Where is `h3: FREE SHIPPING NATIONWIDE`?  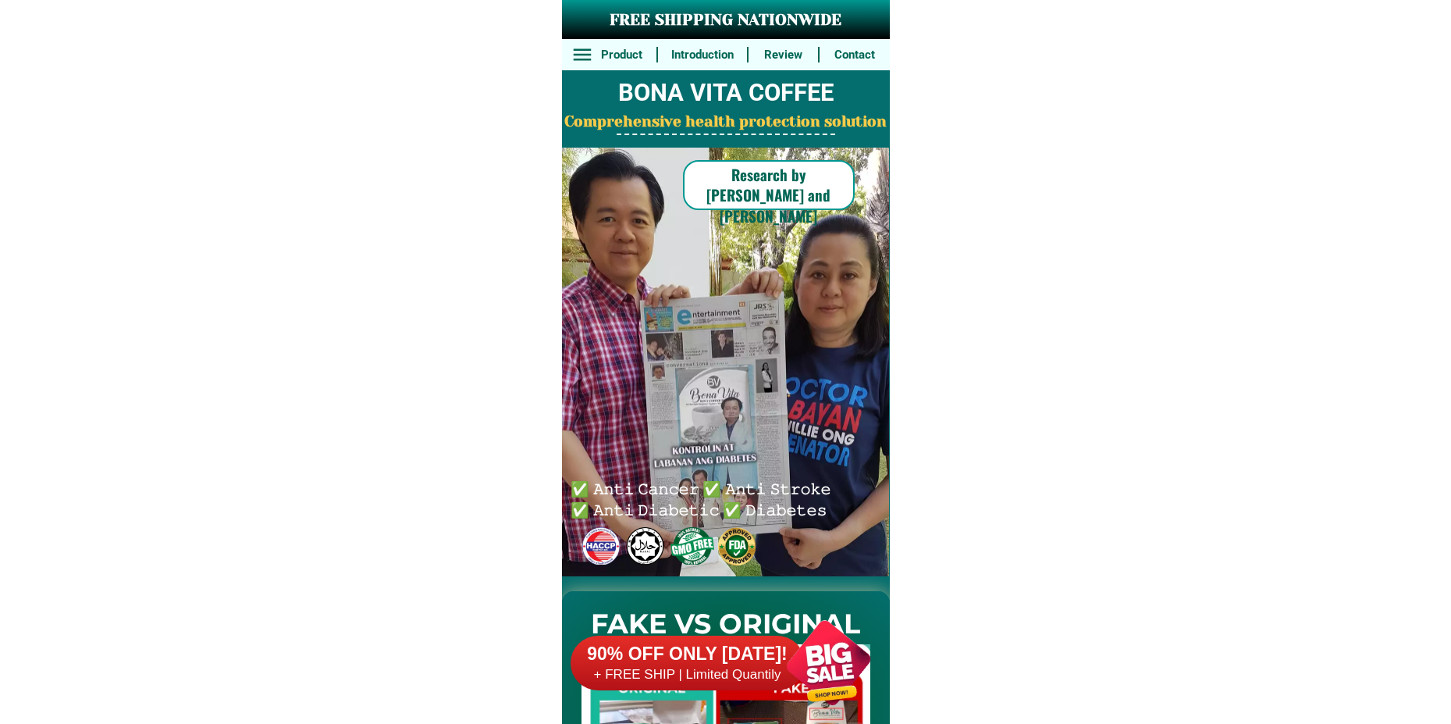 h3: FREE SHIPPING NATIONWIDE is located at coordinates (726, 20).